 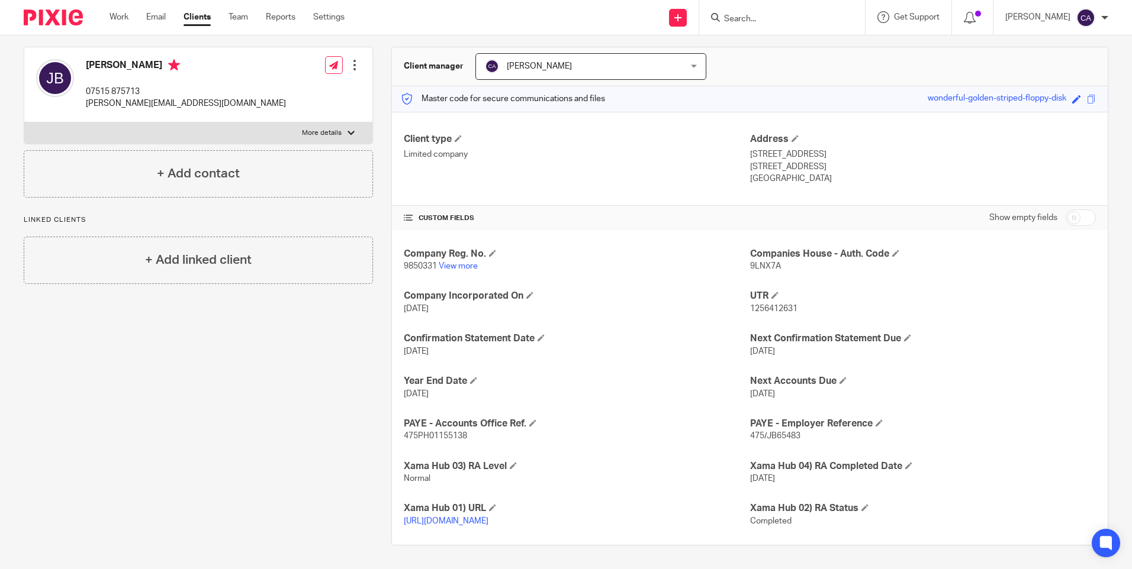 What do you see at coordinates (577, 254) in the screenshot?
I see `h4: Company Reg. No.` at bounding box center [577, 254].